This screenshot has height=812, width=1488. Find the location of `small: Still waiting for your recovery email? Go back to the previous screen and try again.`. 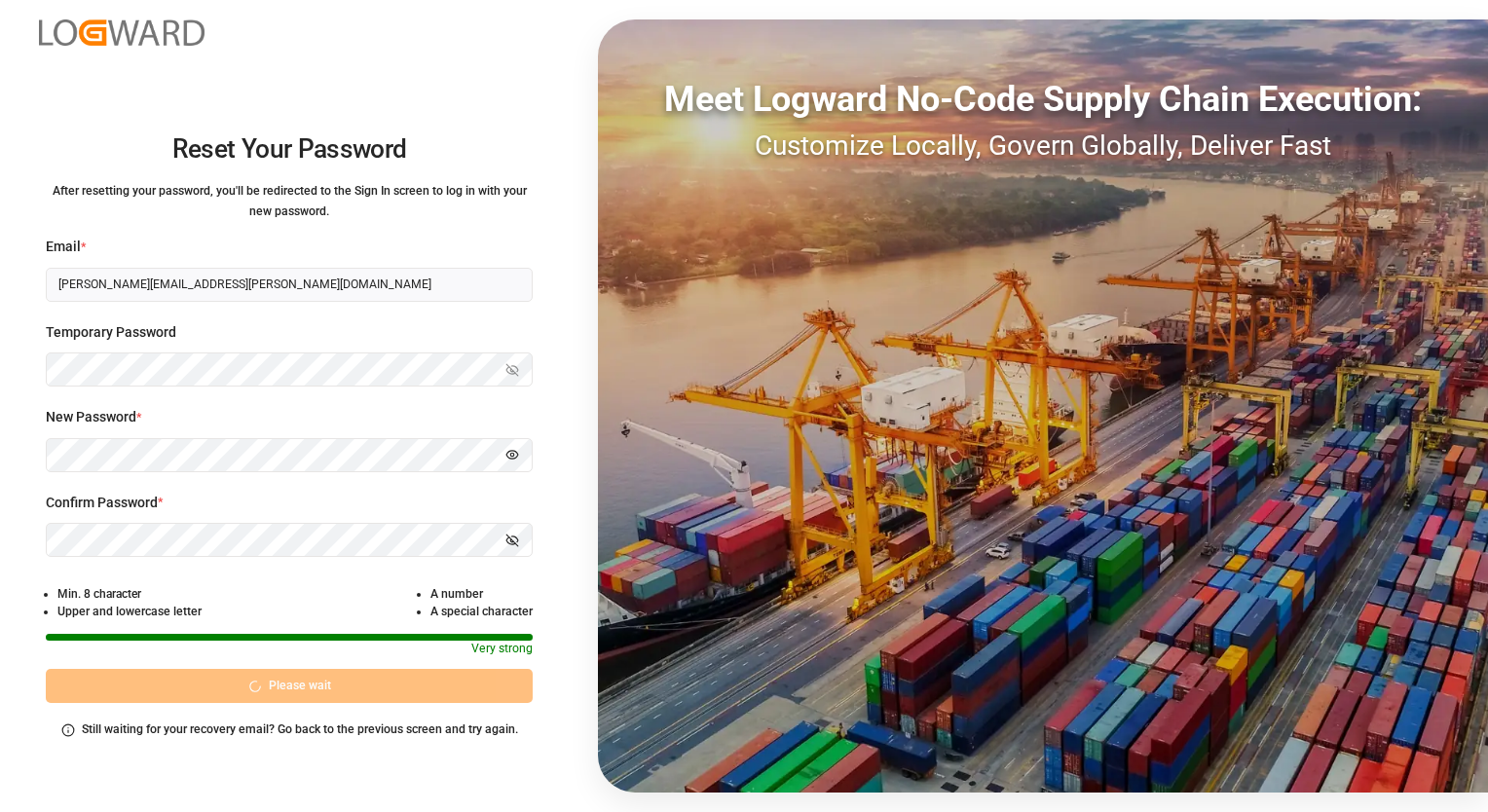

small: Still waiting for your recovery email? Go back to the previous screen and try again. is located at coordinates (300, 729).